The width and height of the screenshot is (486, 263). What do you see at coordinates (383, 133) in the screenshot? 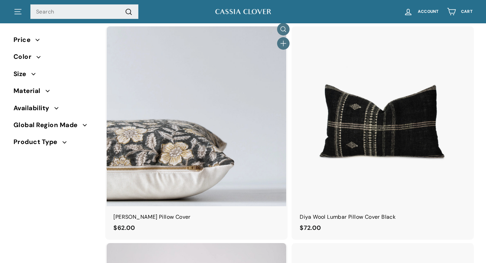
I see `a: Diya Wool Lumbar Pillow Cover Black` at bounding box center [383, 133].